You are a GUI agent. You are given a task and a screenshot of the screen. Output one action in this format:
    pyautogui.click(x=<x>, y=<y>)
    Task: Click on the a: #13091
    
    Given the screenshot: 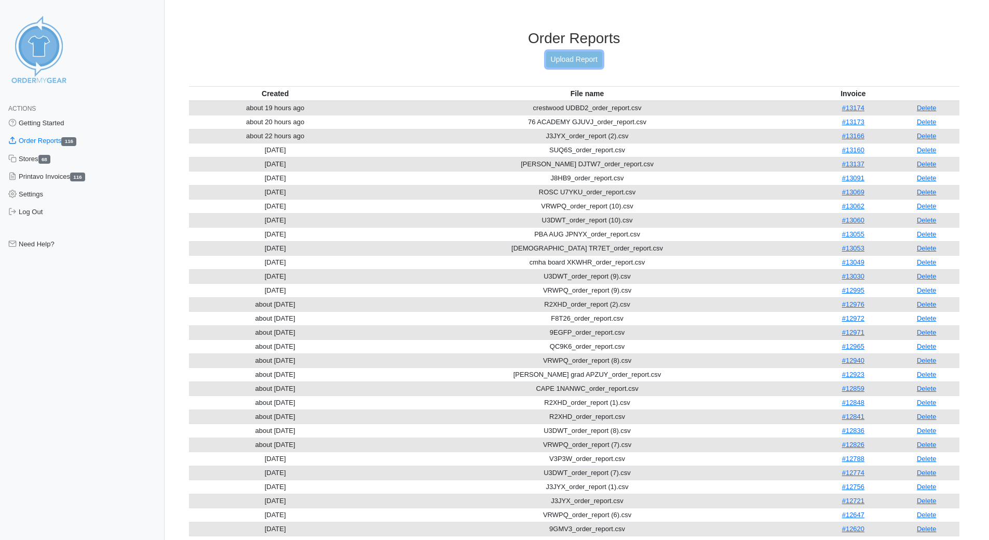 What is the action you would take?
    pyautogui.click(x=853, y=178)
    